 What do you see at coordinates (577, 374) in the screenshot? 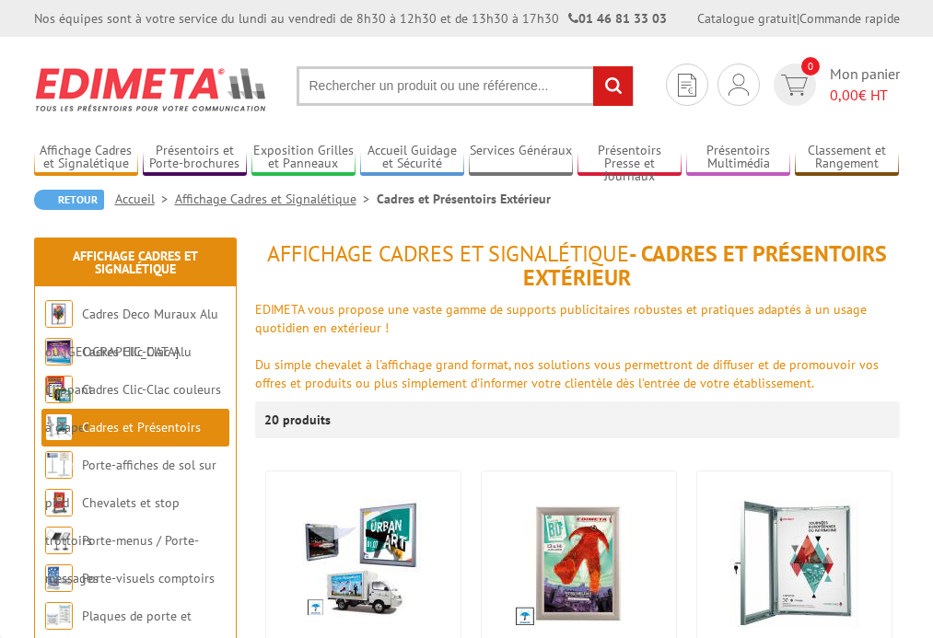
I see `div: Du simple chevalet à l'affichage grand format, nos solutions vous permettront de diffuser et de p...` at bounding box center [577, 374].